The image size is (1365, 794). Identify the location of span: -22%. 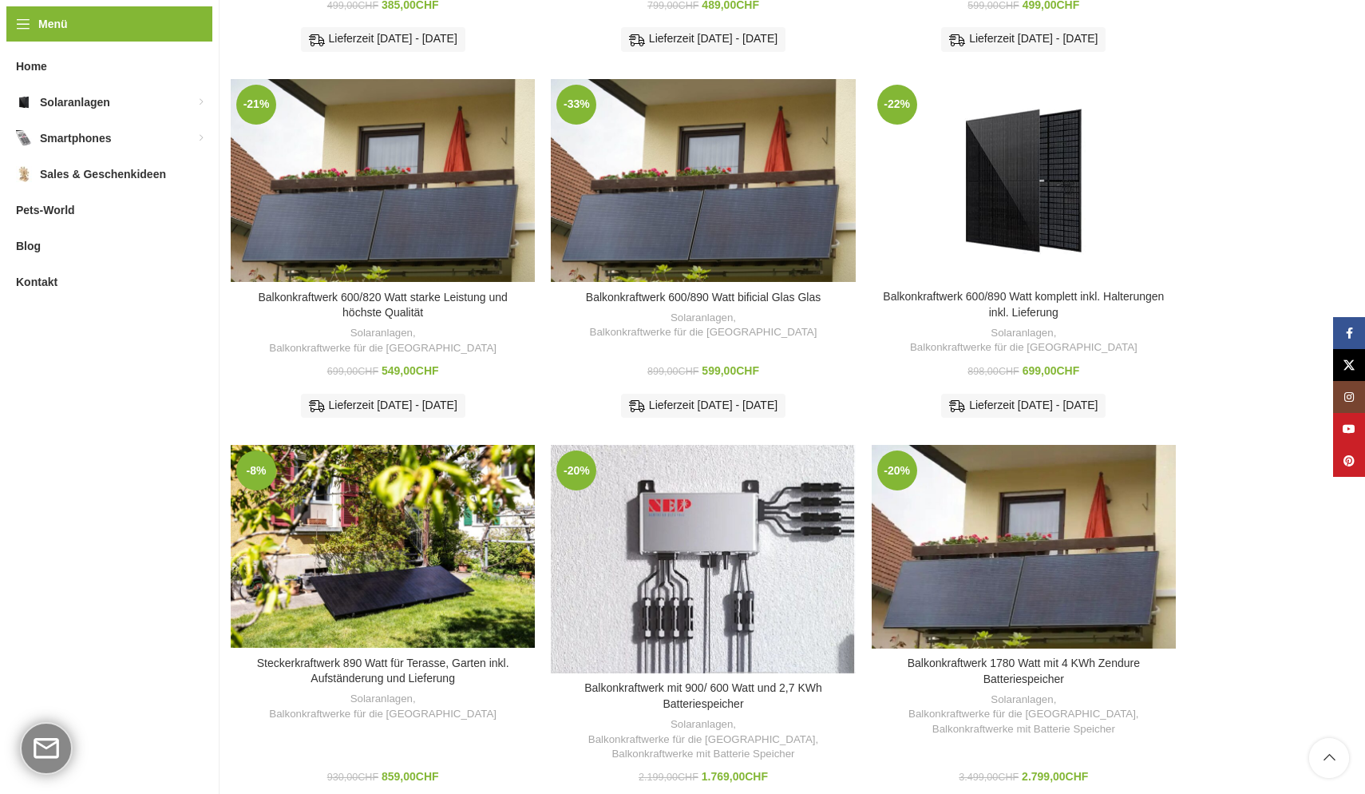
(897, 105).